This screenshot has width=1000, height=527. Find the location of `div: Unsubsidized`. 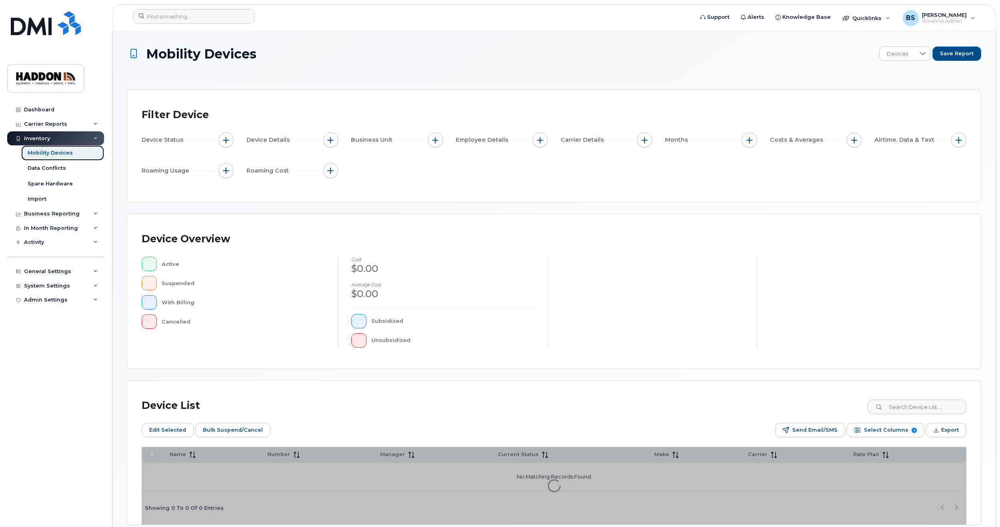

div: Unsubsidized is located at coordinates (453, 340).